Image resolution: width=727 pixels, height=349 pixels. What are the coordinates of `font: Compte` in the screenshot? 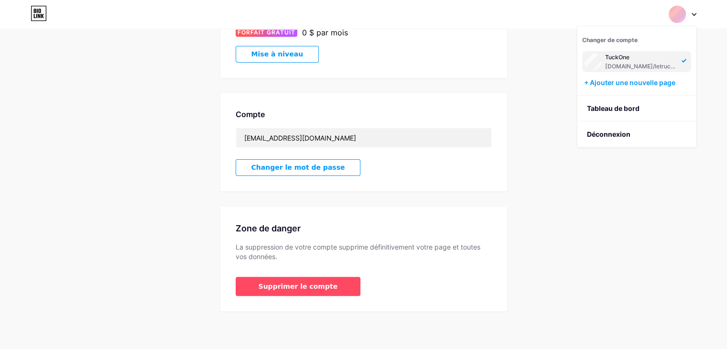 It's located at (250, 114).